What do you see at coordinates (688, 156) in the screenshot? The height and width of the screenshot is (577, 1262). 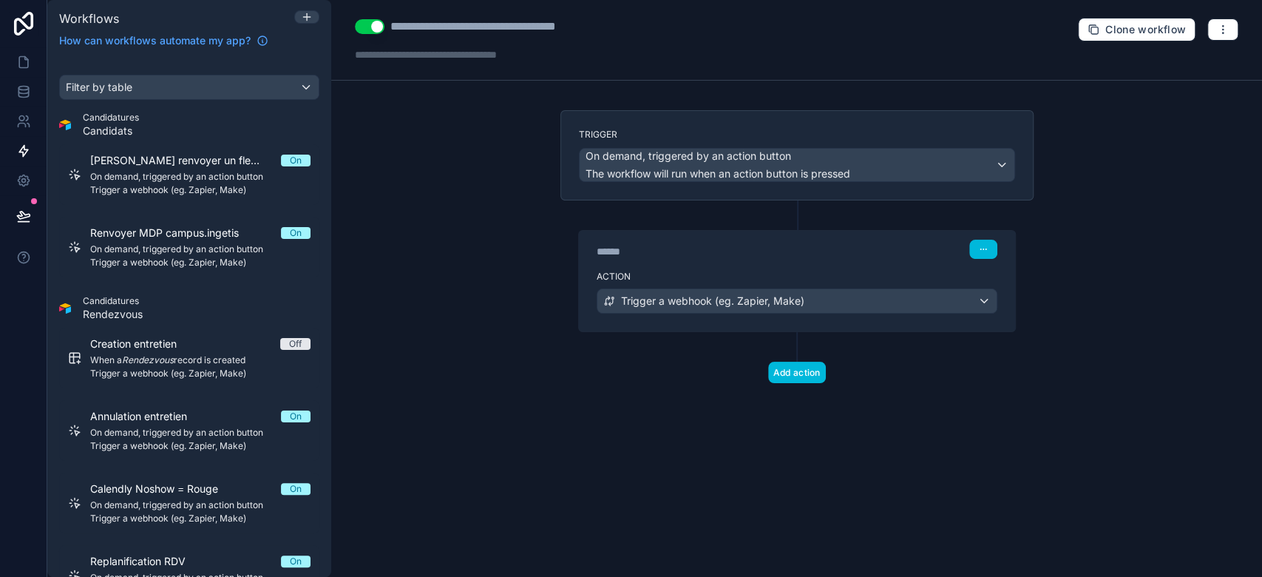 I see `span: On demand, triggered by an action button` at bounding box center [688, 156].